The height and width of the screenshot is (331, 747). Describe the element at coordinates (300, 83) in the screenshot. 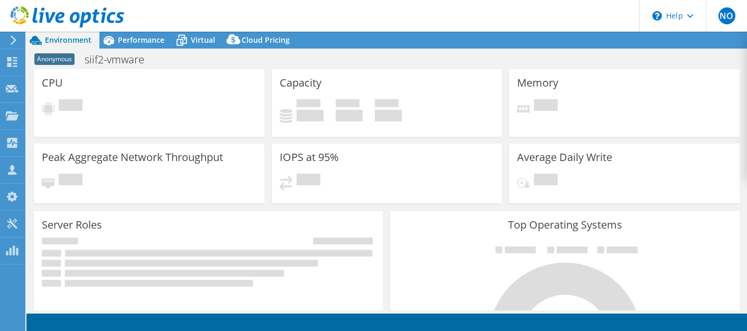

I see `h3: Capacity` at that location.